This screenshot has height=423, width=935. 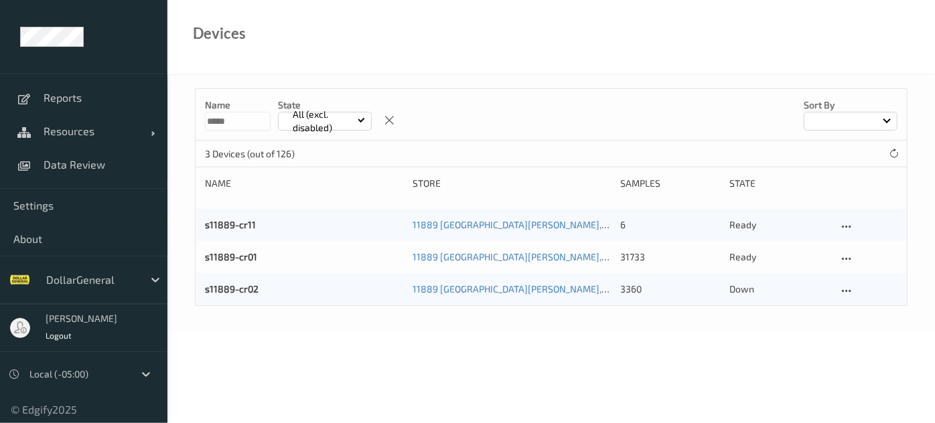 I want to click on div: Store, so click(x=512, y=183).